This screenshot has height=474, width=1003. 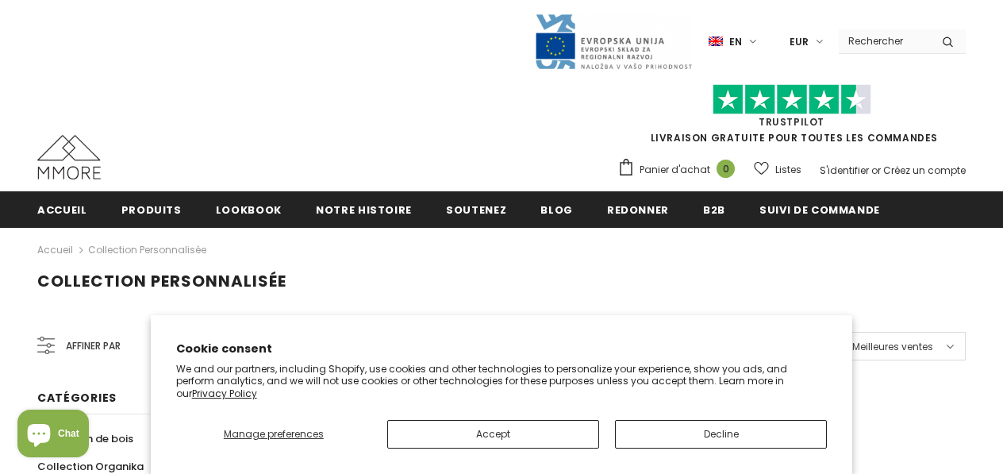 What do you see at coordinates (844, 170) in the screenshot?
I see `a: S'identifier` at bounding box center [844, 170].